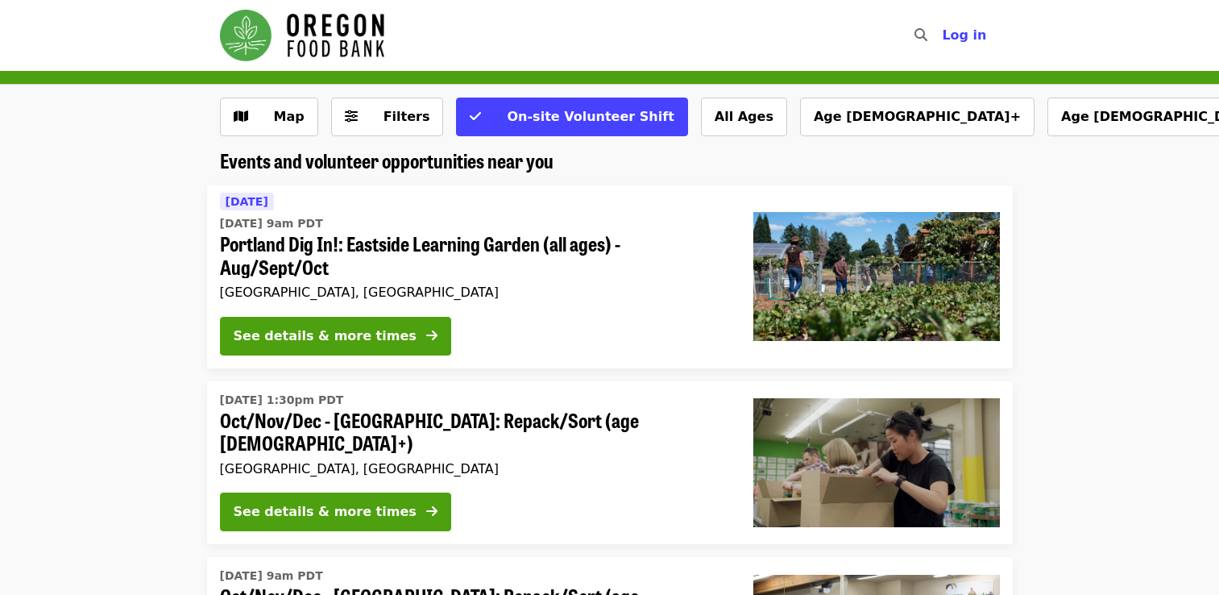  Describe the element at coordinates (876, 276) in the screenshot. I see `img: Portland Dig In!: Eastside Learning Garden (all ages) - Aug/Sept/Oct organized by Oregon Food Bank` at that location.